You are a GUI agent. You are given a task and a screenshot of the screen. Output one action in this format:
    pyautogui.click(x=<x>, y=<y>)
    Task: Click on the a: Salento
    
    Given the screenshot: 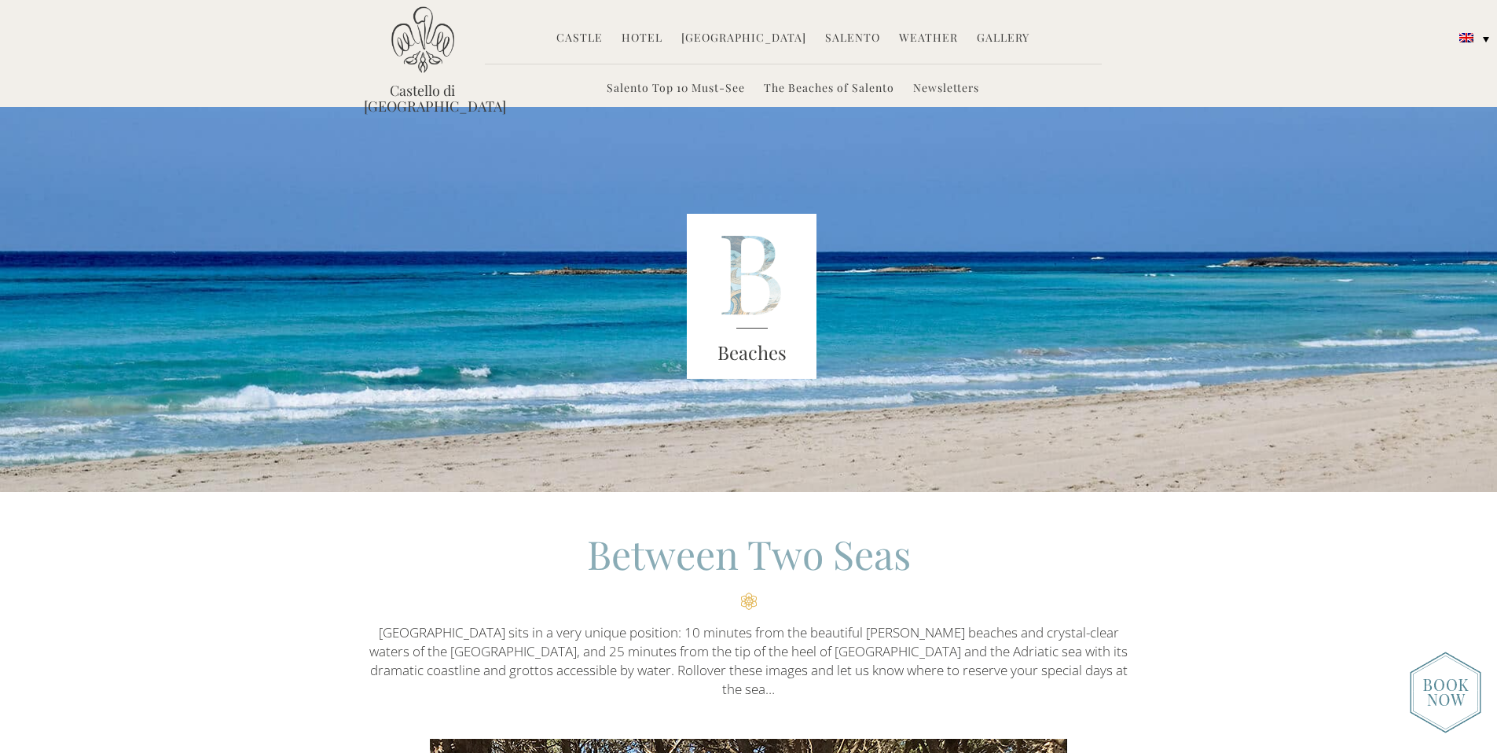 What is the action you would take?
    pyautogui.click(x=853, y=39)
    